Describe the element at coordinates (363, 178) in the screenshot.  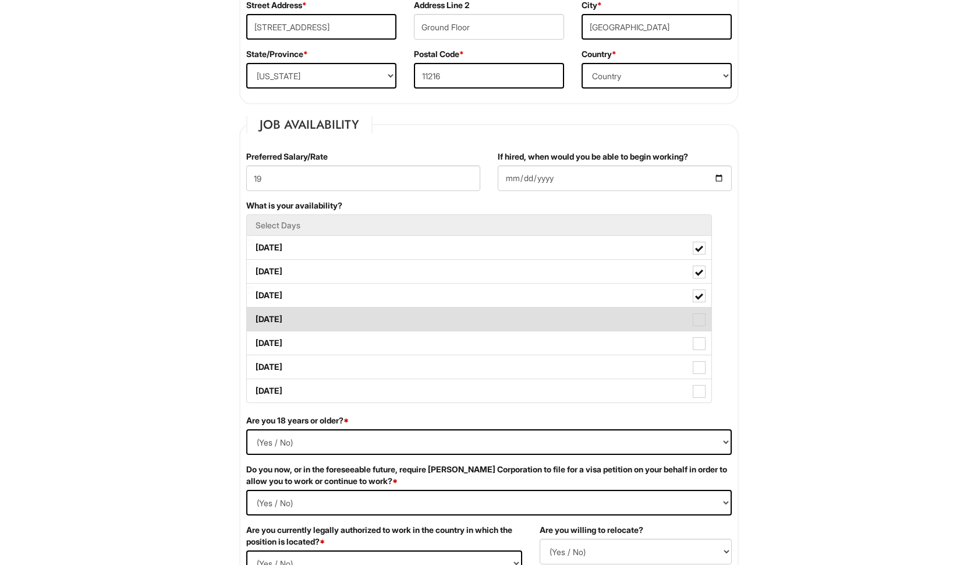
I see `input: Preferred Salary/Rate` at that location.